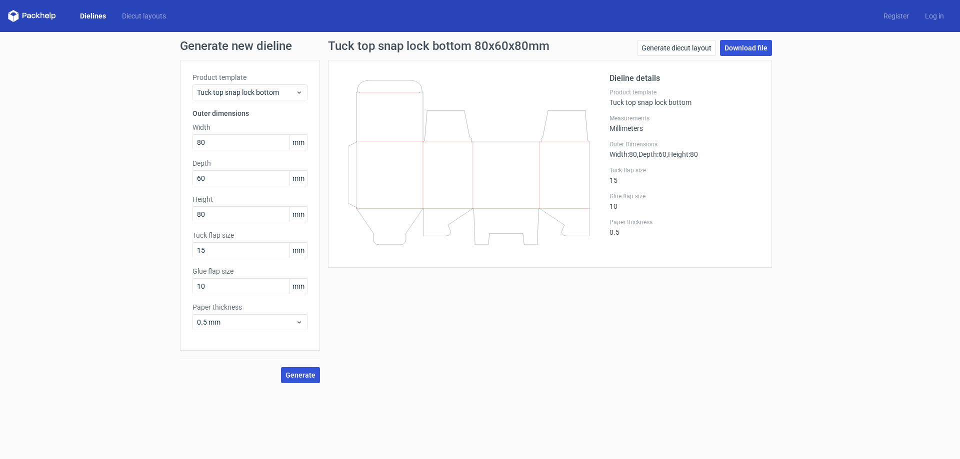 This screenshot has width=960, height=459. Describe the element at coordinates (438, 46) in the screenshot. I see `h1: Tuck top snap lock bottom 80x60x80mm` at that location.